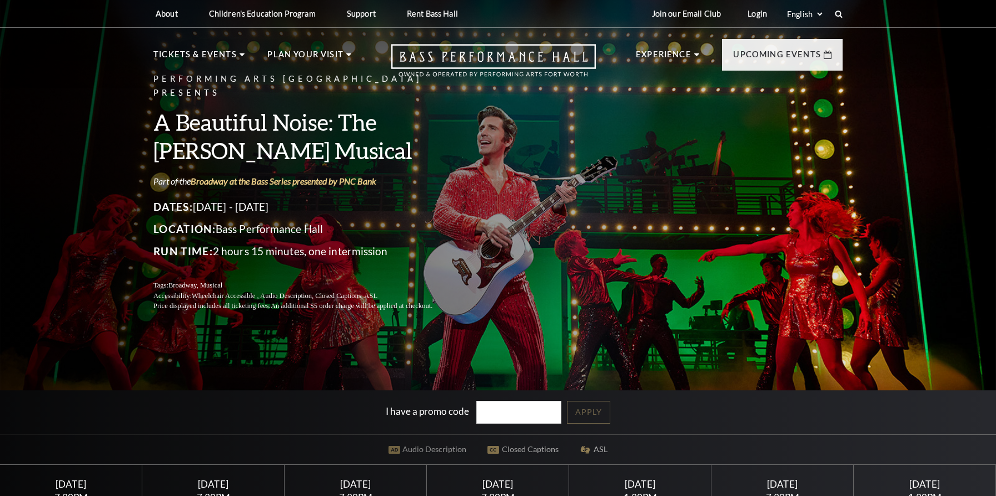 The width and height of the screenshot is (996, 496). I want to click on span: Dates:, so click(173, 206).